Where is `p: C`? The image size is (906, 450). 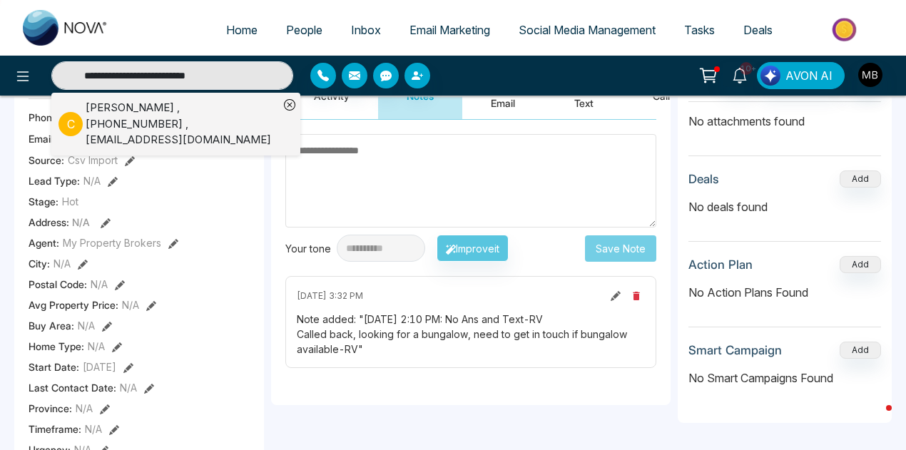 p: C is located at coordinates (71, 124).